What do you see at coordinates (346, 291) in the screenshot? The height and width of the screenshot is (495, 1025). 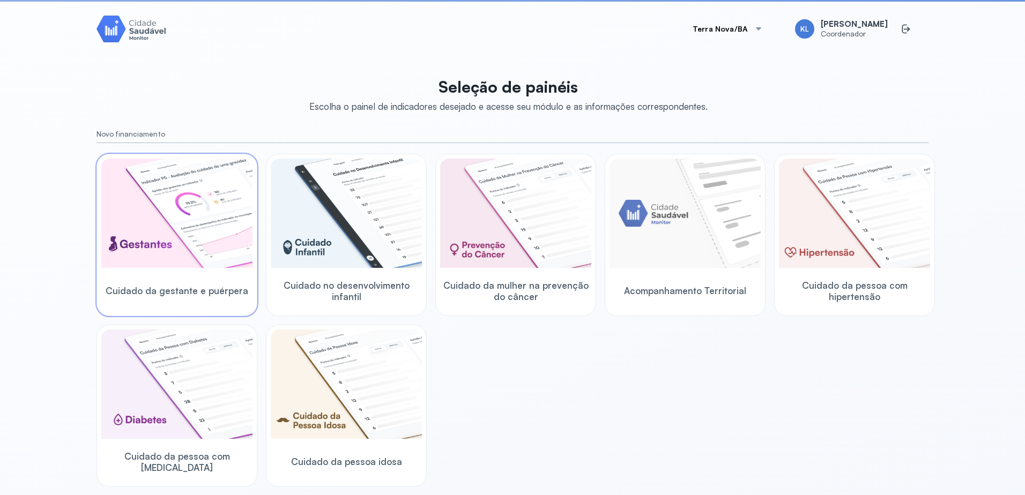 I see `span: Cuidado no desenvolvimento infantil` at bounding box center [346, 291].